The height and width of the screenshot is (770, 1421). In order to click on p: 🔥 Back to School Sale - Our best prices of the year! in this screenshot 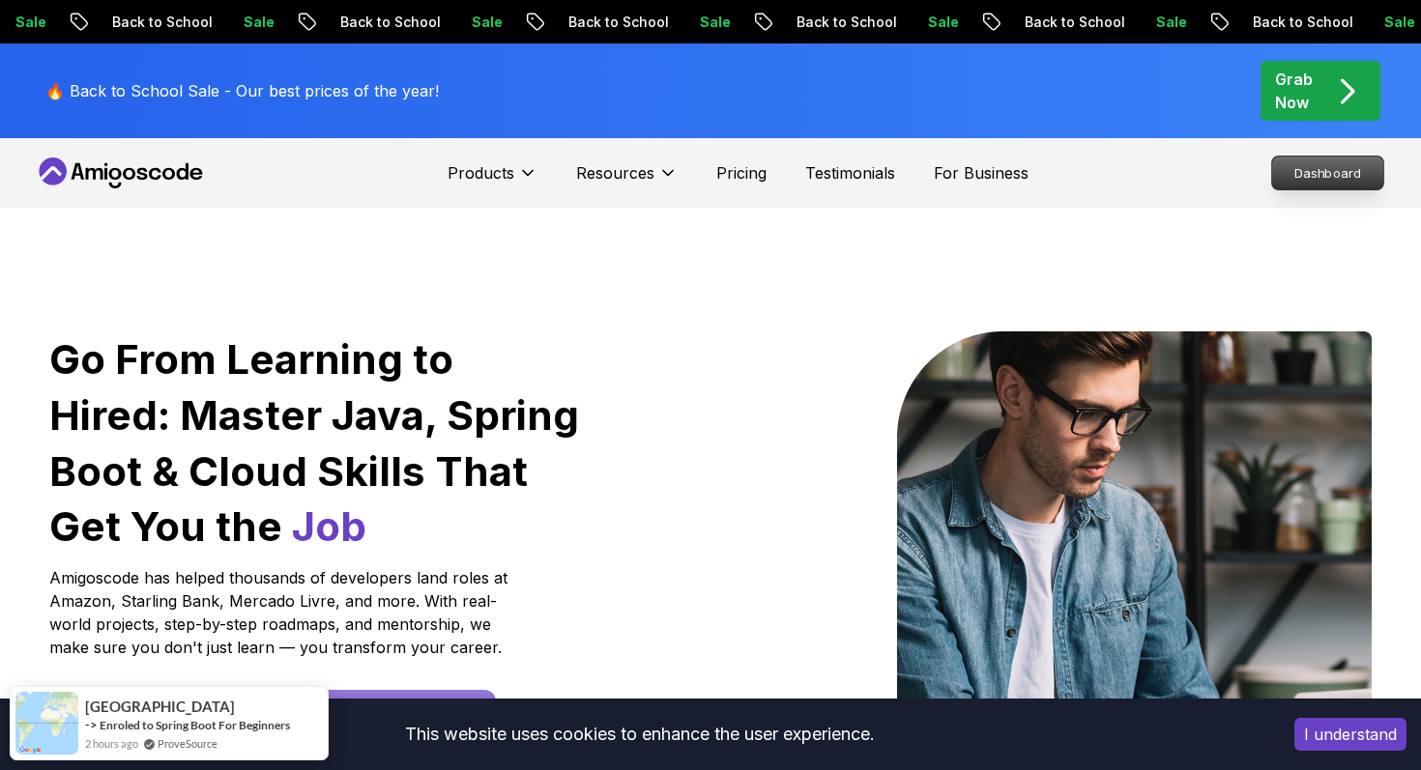, I will do `click(242, 91)`.